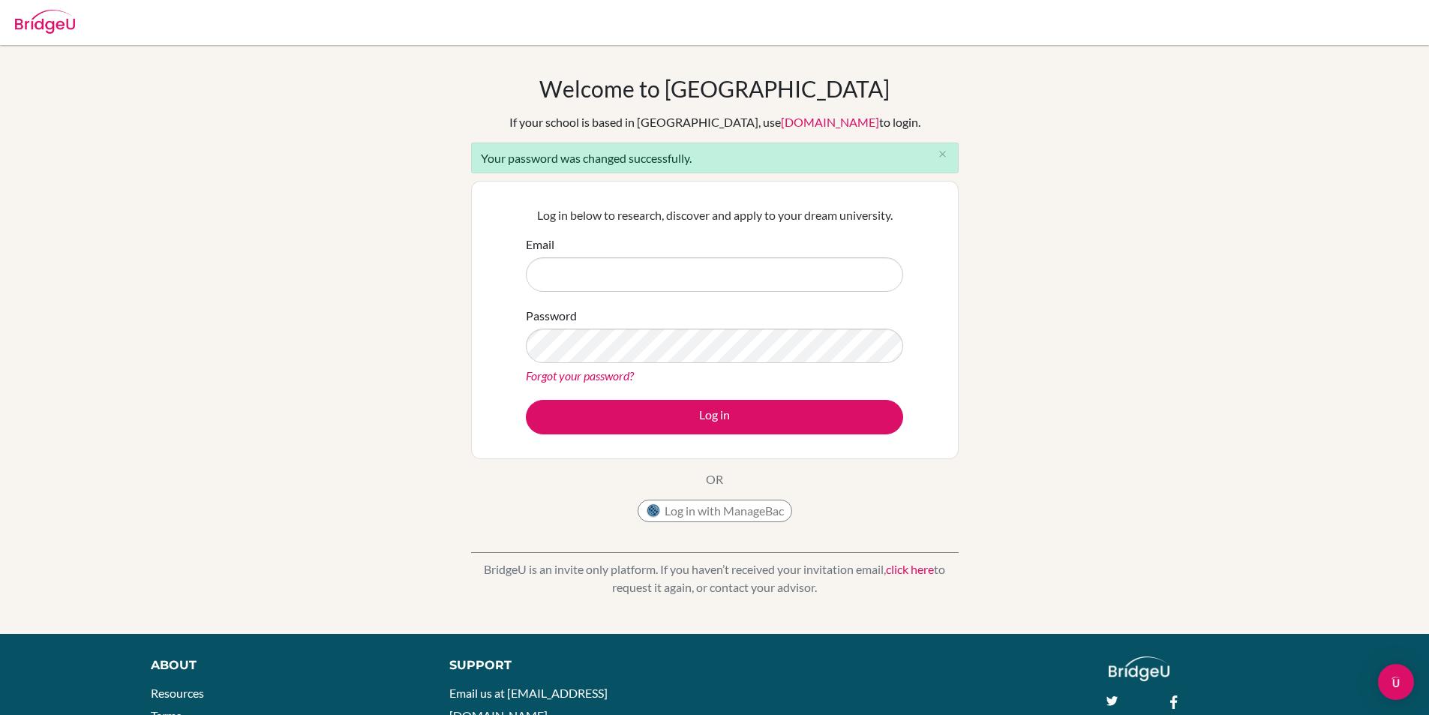  Describe the element at coordinates (551, 316) in the screenshot. I see `label: Password` at that location.